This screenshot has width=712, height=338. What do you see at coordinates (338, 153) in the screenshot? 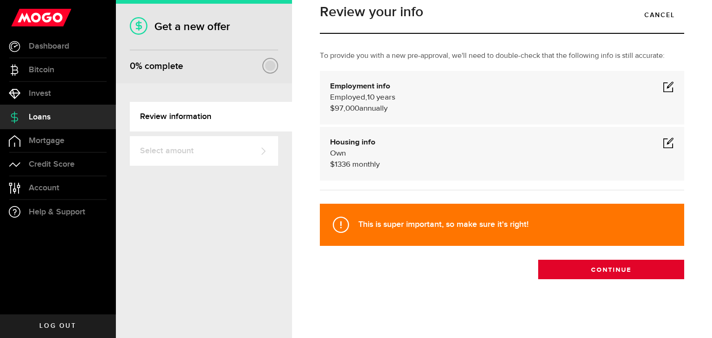
I see `span: Own` at bounding box center [338, 153].